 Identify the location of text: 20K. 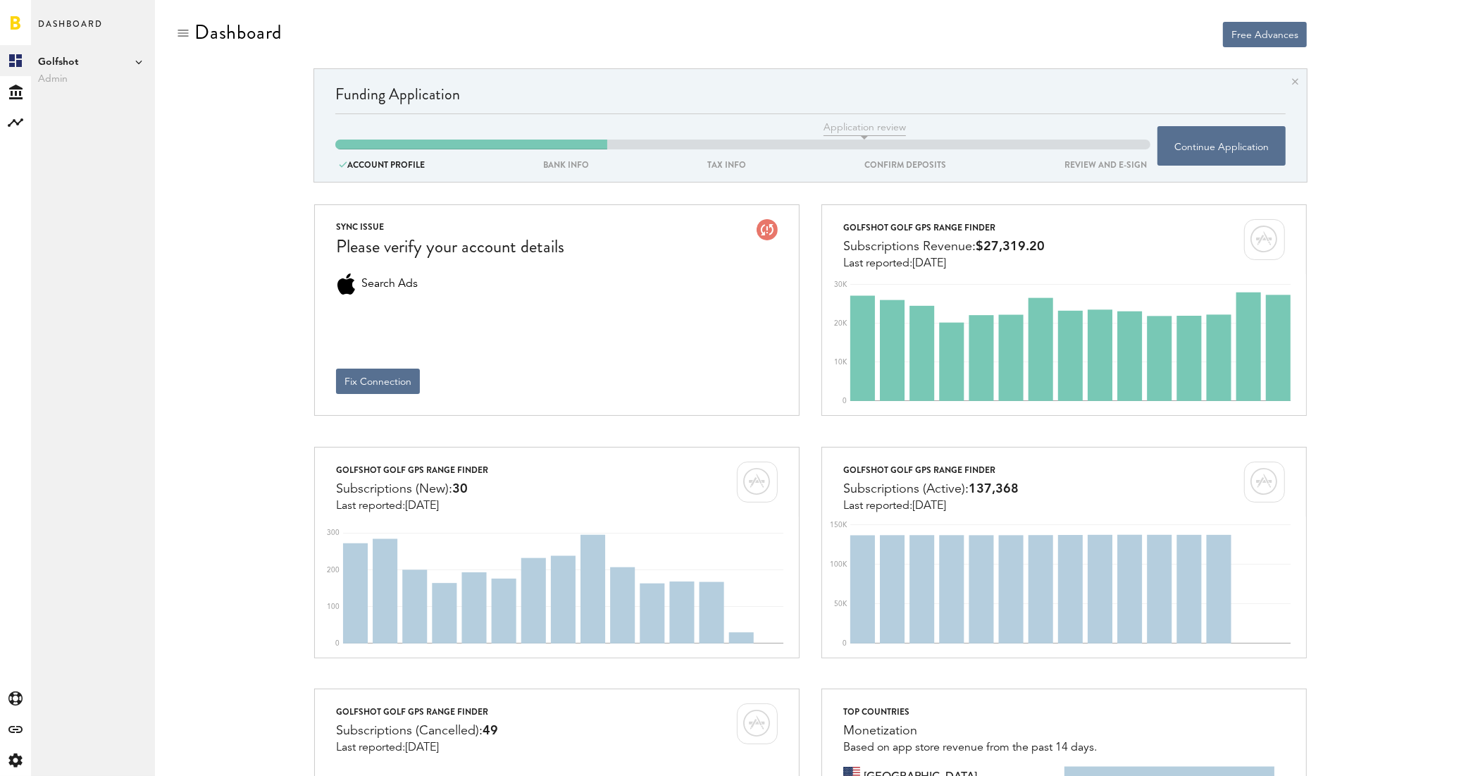
(841, 323).